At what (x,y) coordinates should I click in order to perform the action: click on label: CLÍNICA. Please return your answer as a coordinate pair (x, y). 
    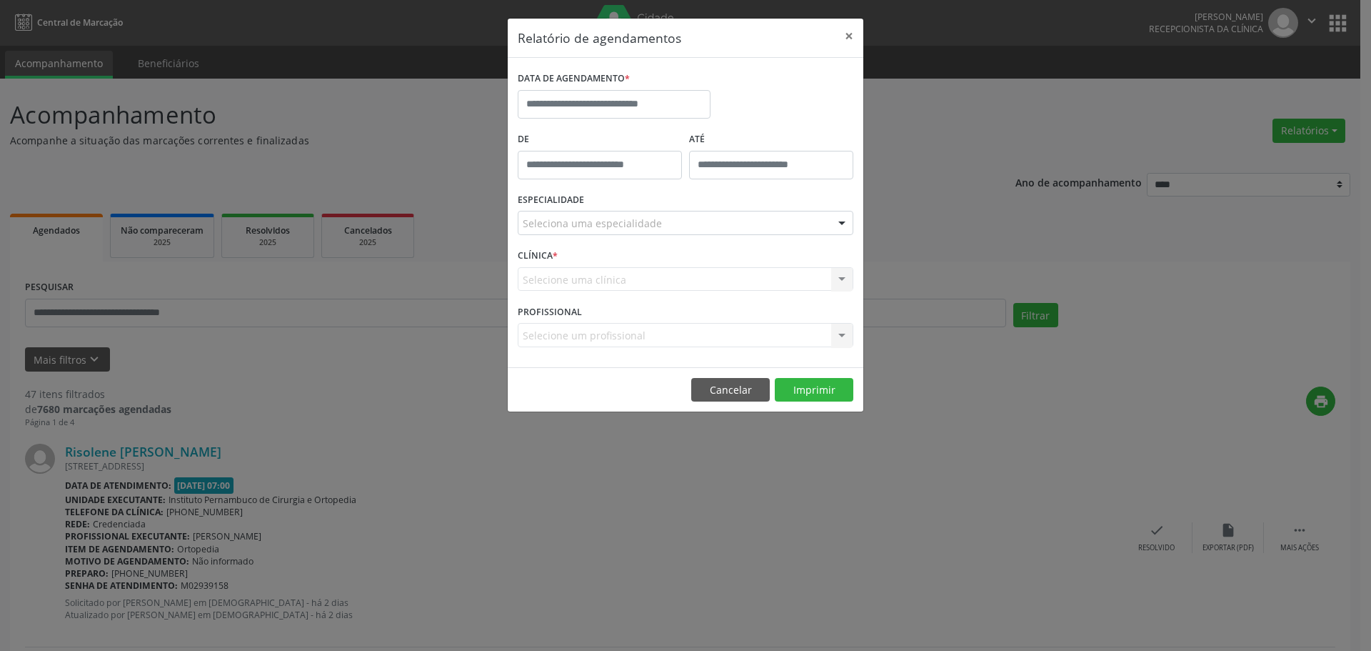
    Looking at the image, I should click on (538, 256).